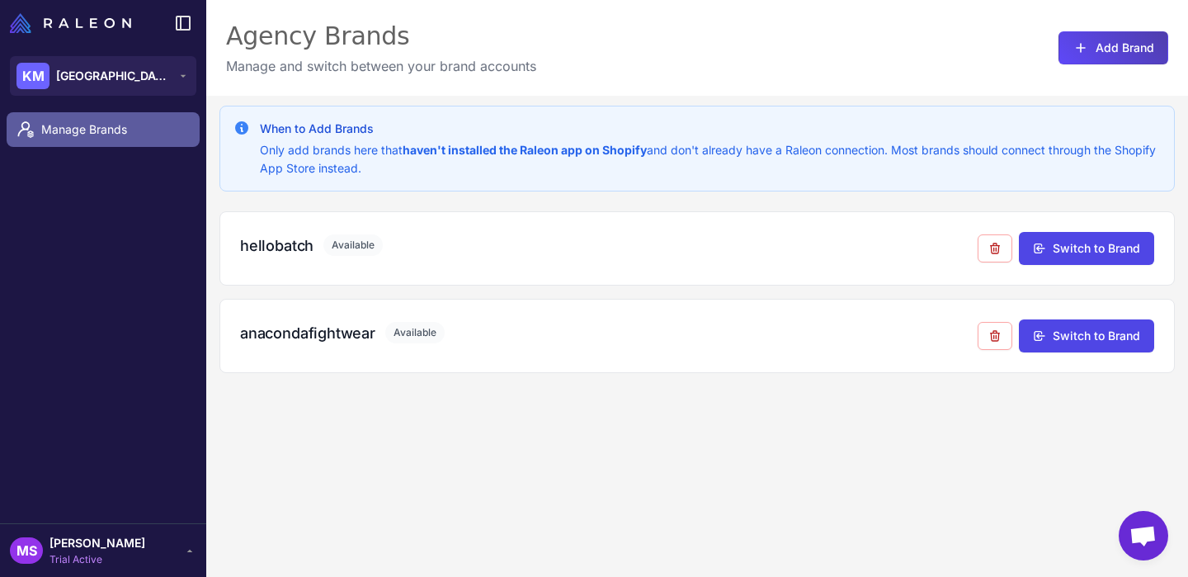  I want to click on div: Agency Brands, so click(381, 36).